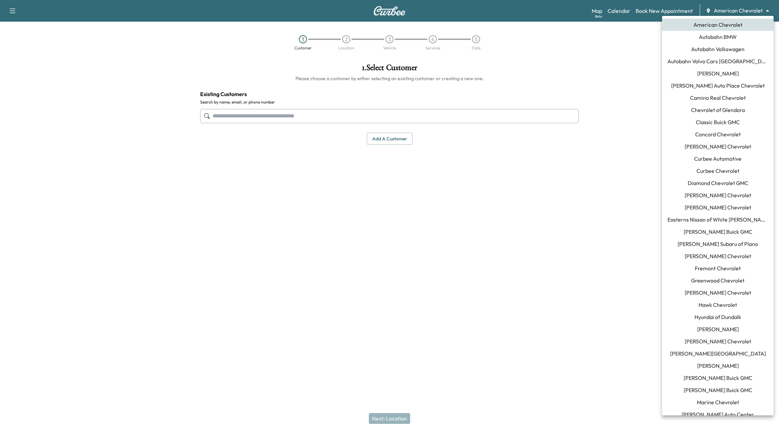  What do you see at coordinates (718, 317) in the screenshot?
I see `span: Hyundai of Dundalk` at bounding box center [718, 317].